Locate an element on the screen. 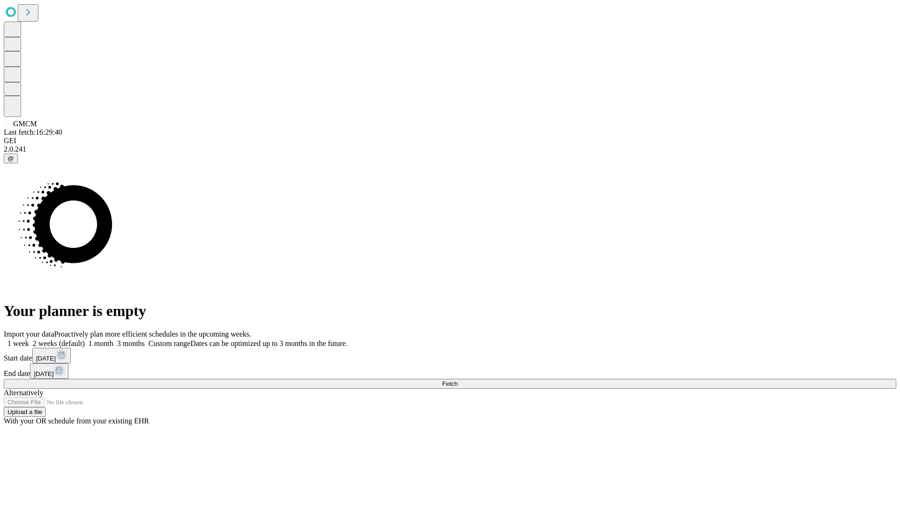  span: 3 months is located at coordinates (131, 343).